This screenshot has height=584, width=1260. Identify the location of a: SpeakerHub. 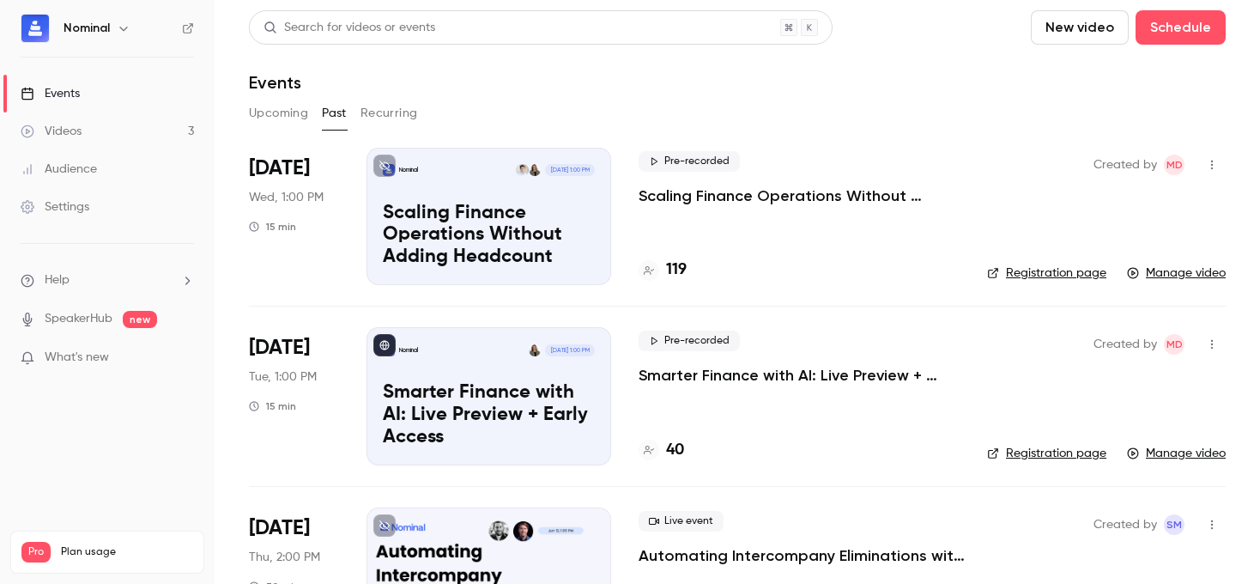
(78, 318).